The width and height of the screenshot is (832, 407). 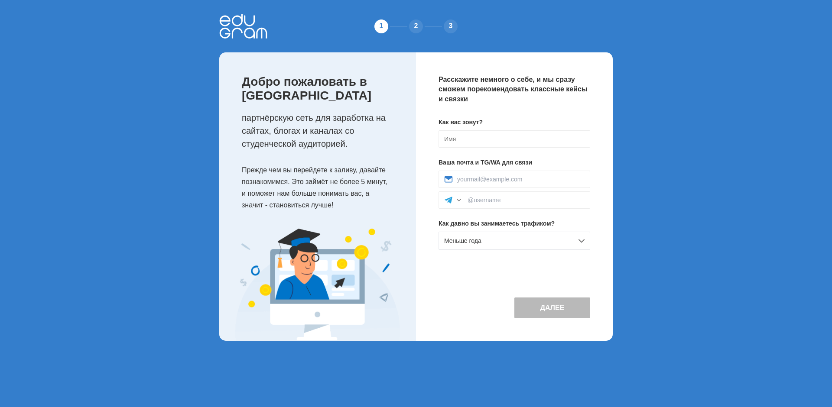 I want to click on p: партнёрскую сеть для заработка на сайтах, блогах и каналах со студенческой аудиторией., so click(x=320, y=131).